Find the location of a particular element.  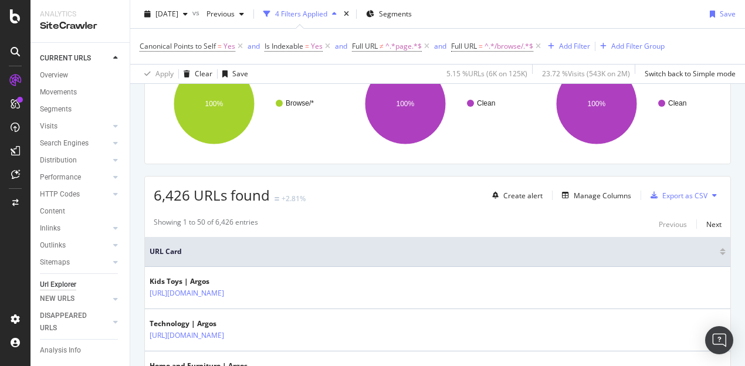

div: Switch back to Simple mode is located at coordinates (690, 73).